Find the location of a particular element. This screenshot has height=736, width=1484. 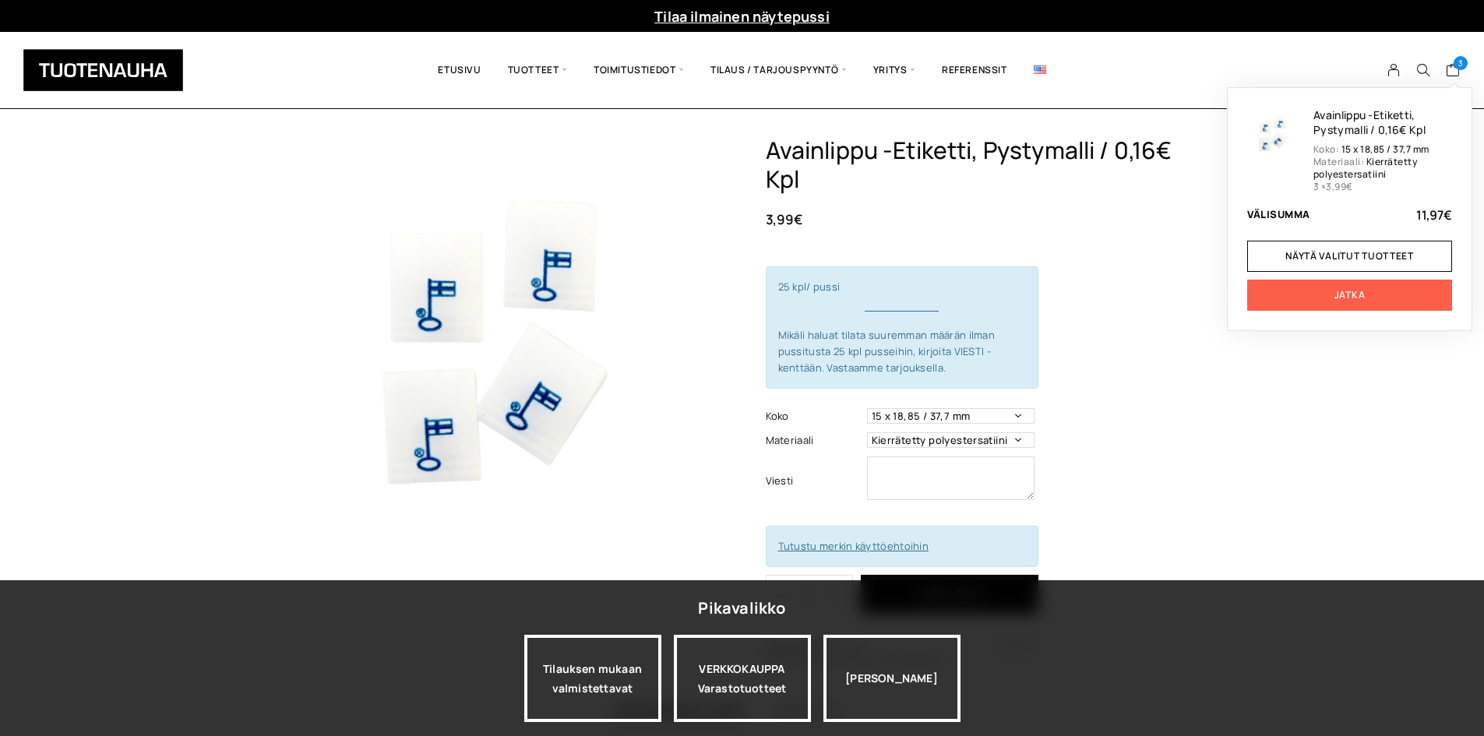

label: Koko is located at coordinates (814, 416).